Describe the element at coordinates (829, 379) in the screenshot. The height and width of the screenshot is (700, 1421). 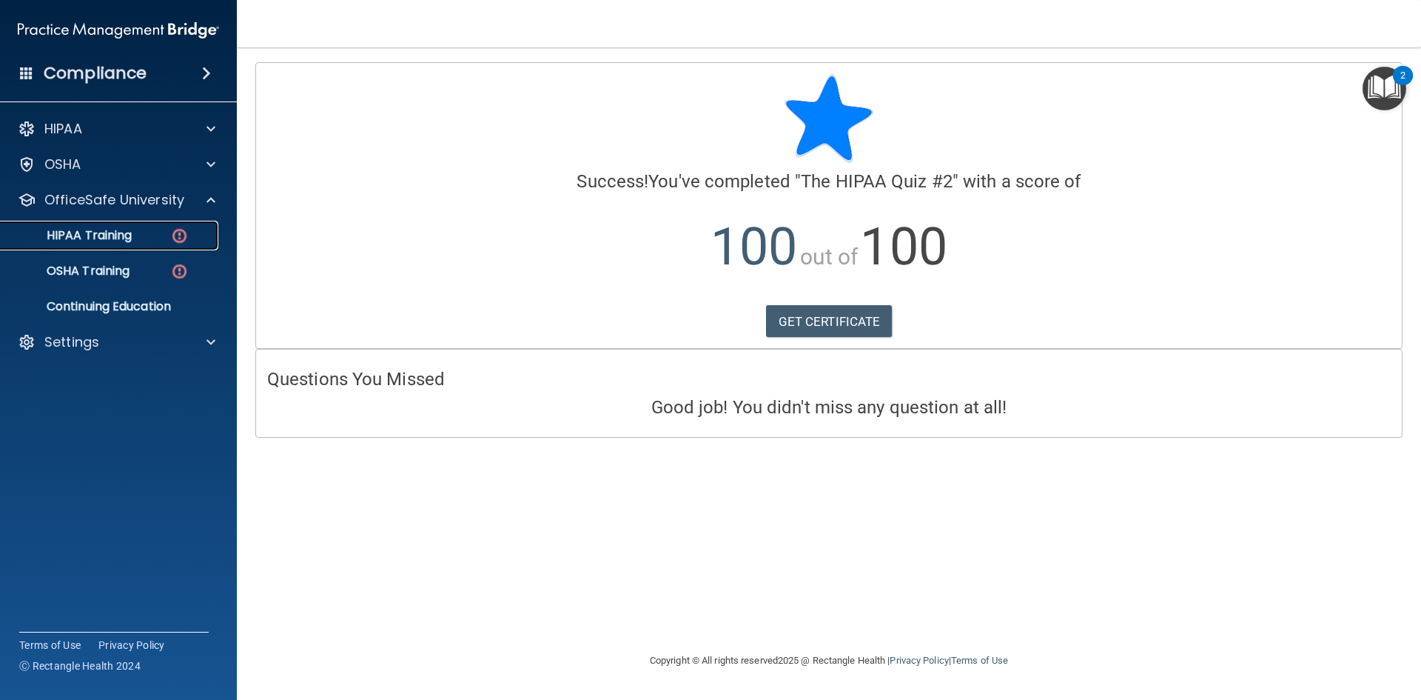
I see `h4: Questions You Missed` at that location.